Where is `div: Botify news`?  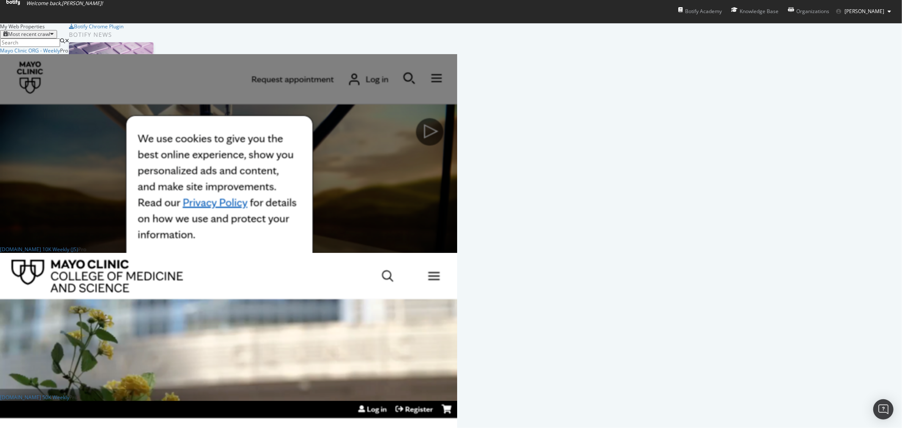
div: Botify news is located at coordinates (158, 35).